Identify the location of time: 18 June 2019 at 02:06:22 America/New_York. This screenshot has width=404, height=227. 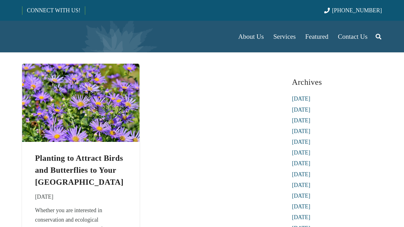
(44, 197).